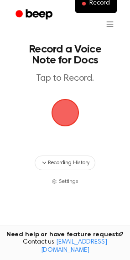  What do you see at coordinates (69, 163) in the screenshot?
I see `span: Recording History` at bounding box center [69, 163].